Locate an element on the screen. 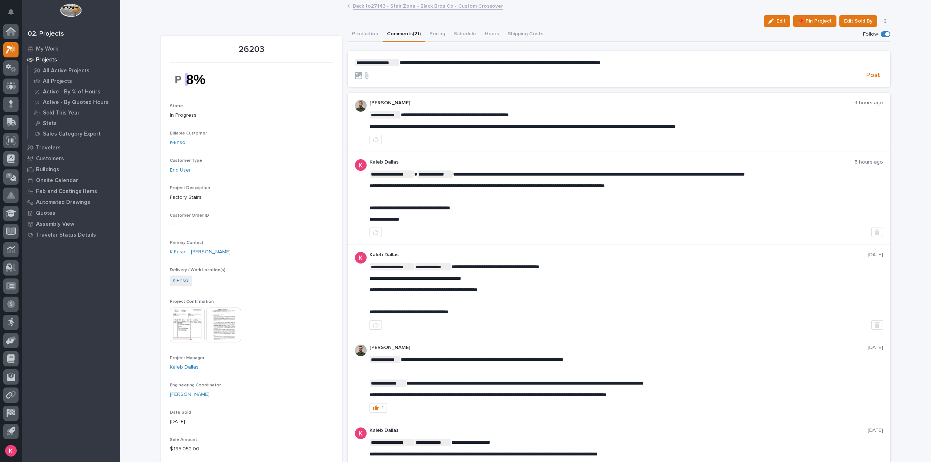  p: Projects is located at coordinates (47, 60).